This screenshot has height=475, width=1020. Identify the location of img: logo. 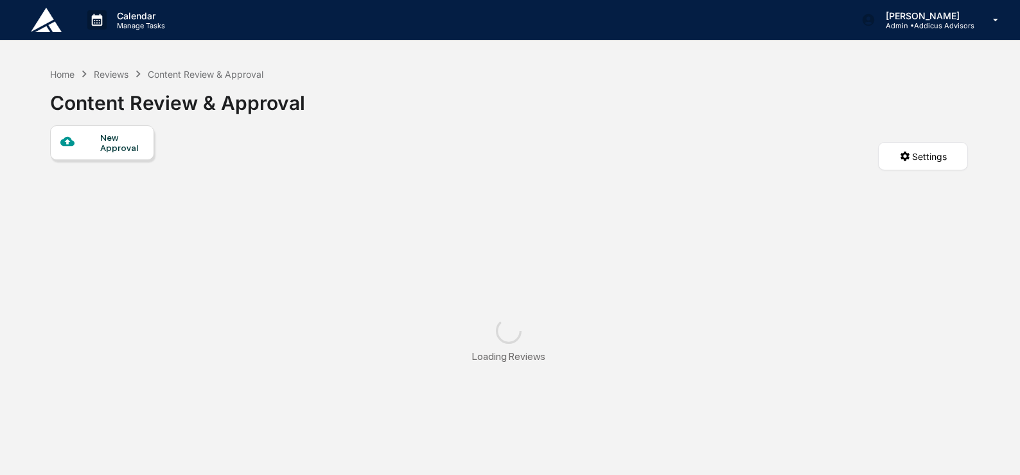
(46, 20).